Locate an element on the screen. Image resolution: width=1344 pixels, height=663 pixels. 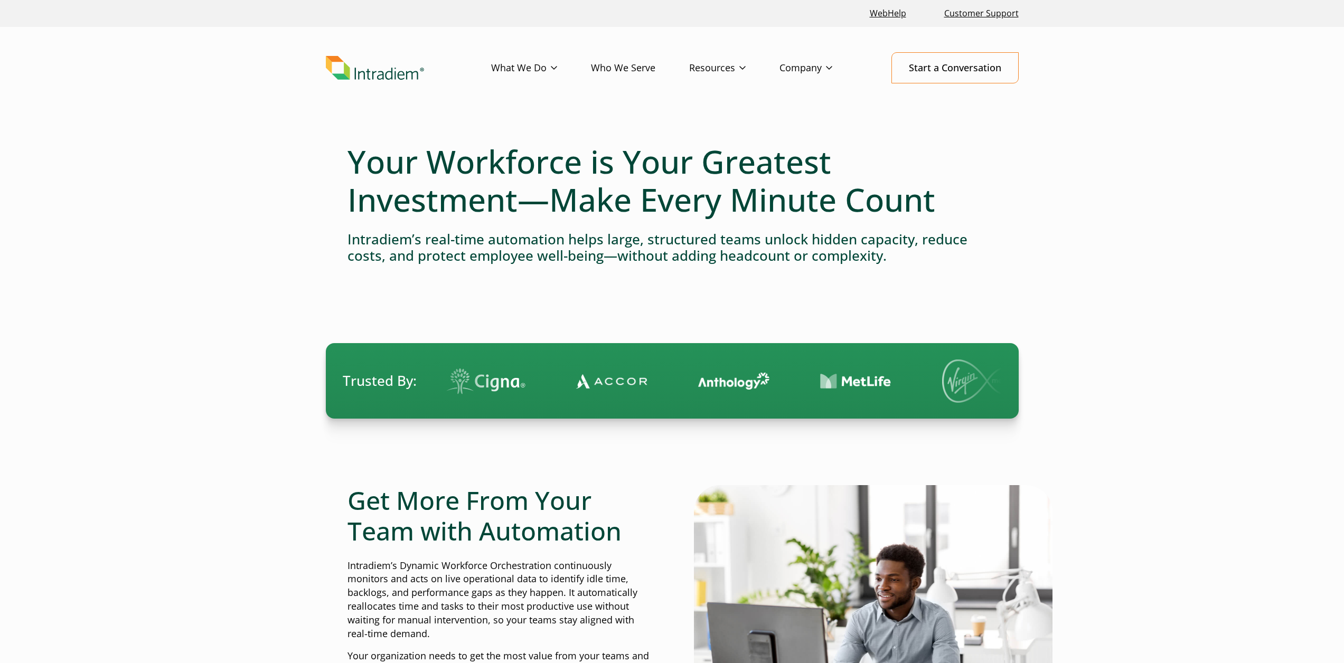
span: Trusted By: is located at coordinates (380, 381).